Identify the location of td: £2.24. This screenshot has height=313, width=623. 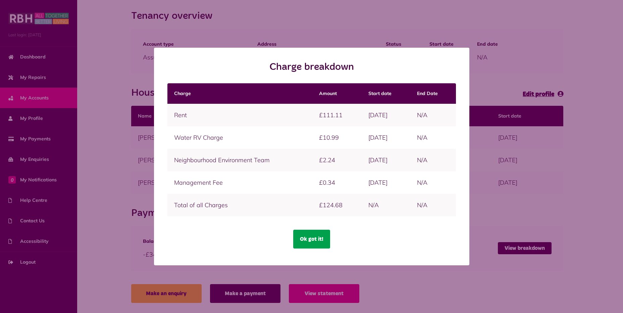
(337, 160).